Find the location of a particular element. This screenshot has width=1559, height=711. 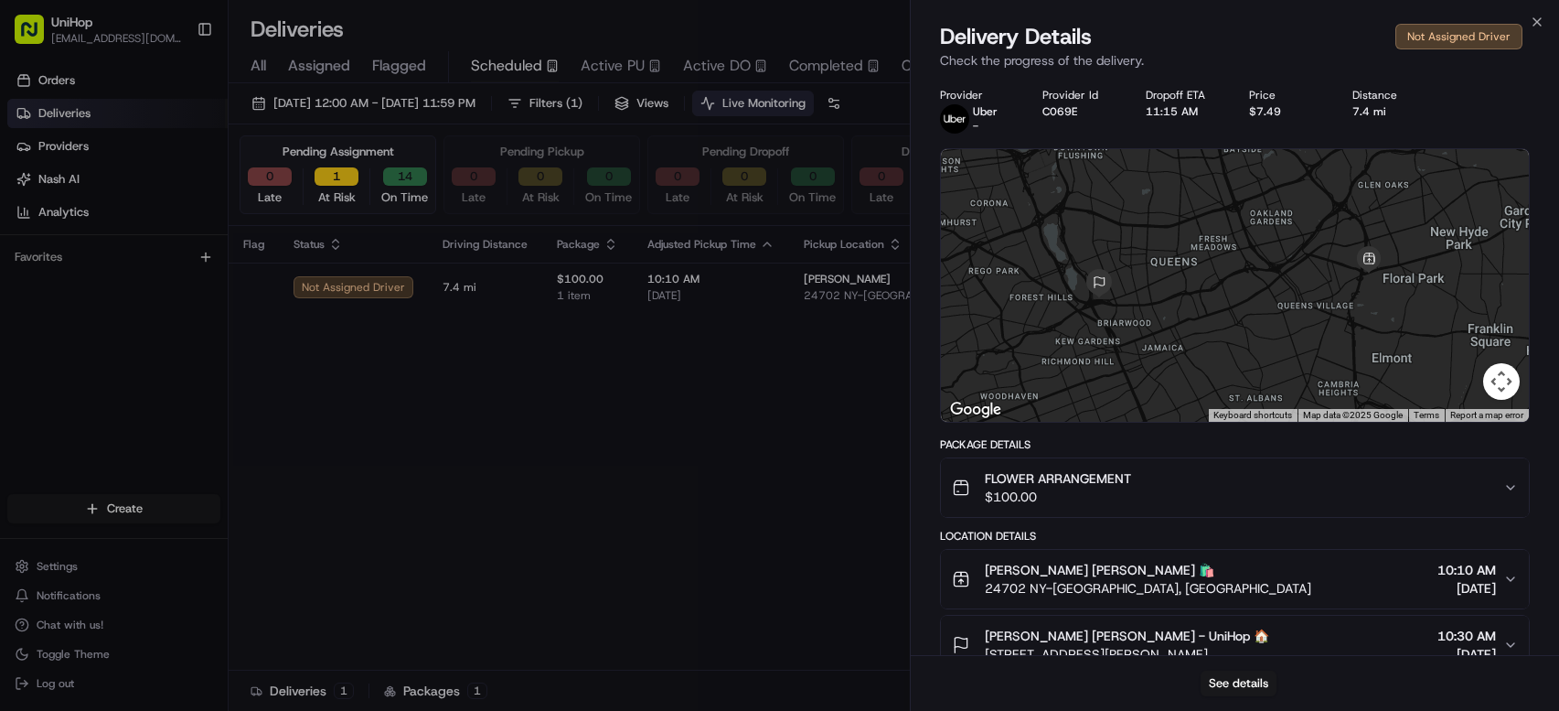

span: 10:30 AM is located at coordinates (1467, 636).